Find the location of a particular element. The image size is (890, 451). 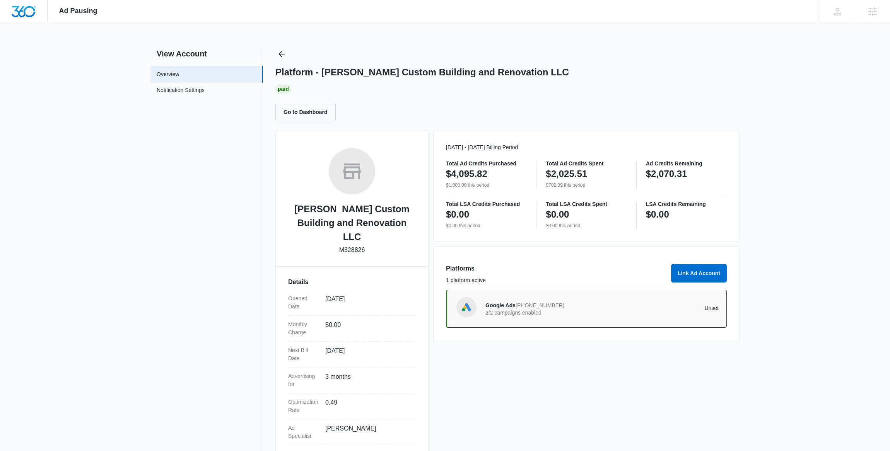

h2: View Account is located at coordinates (206, 54).